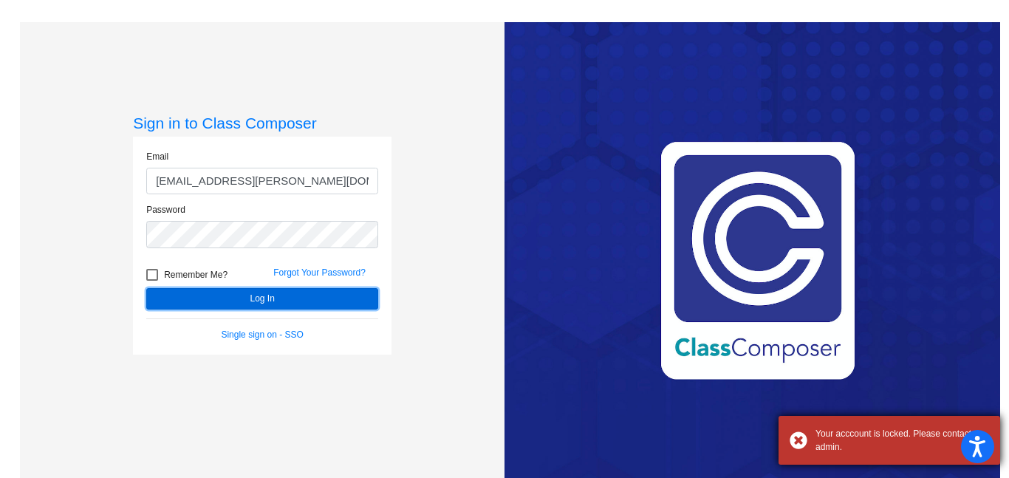 The height and width of the screenshot is (478, 1009). What do you see at coordinates (262, 123) in the screenshot?
I see `h3: Sign in to Class Composer` at bounding box center [262, 123].